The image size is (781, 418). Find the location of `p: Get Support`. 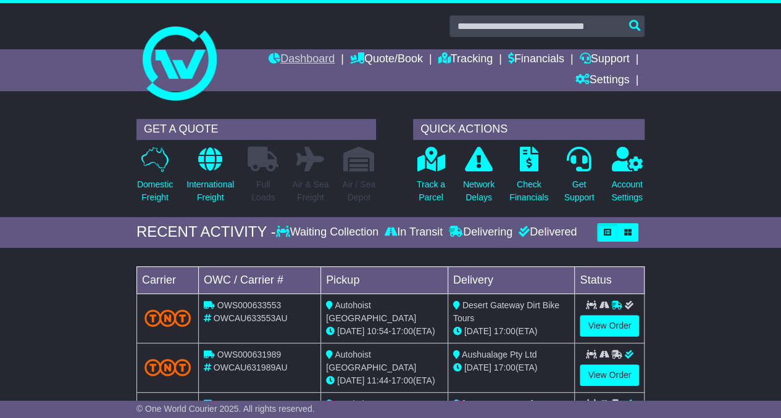

p: Get Support is located at coordinates (578, 191).